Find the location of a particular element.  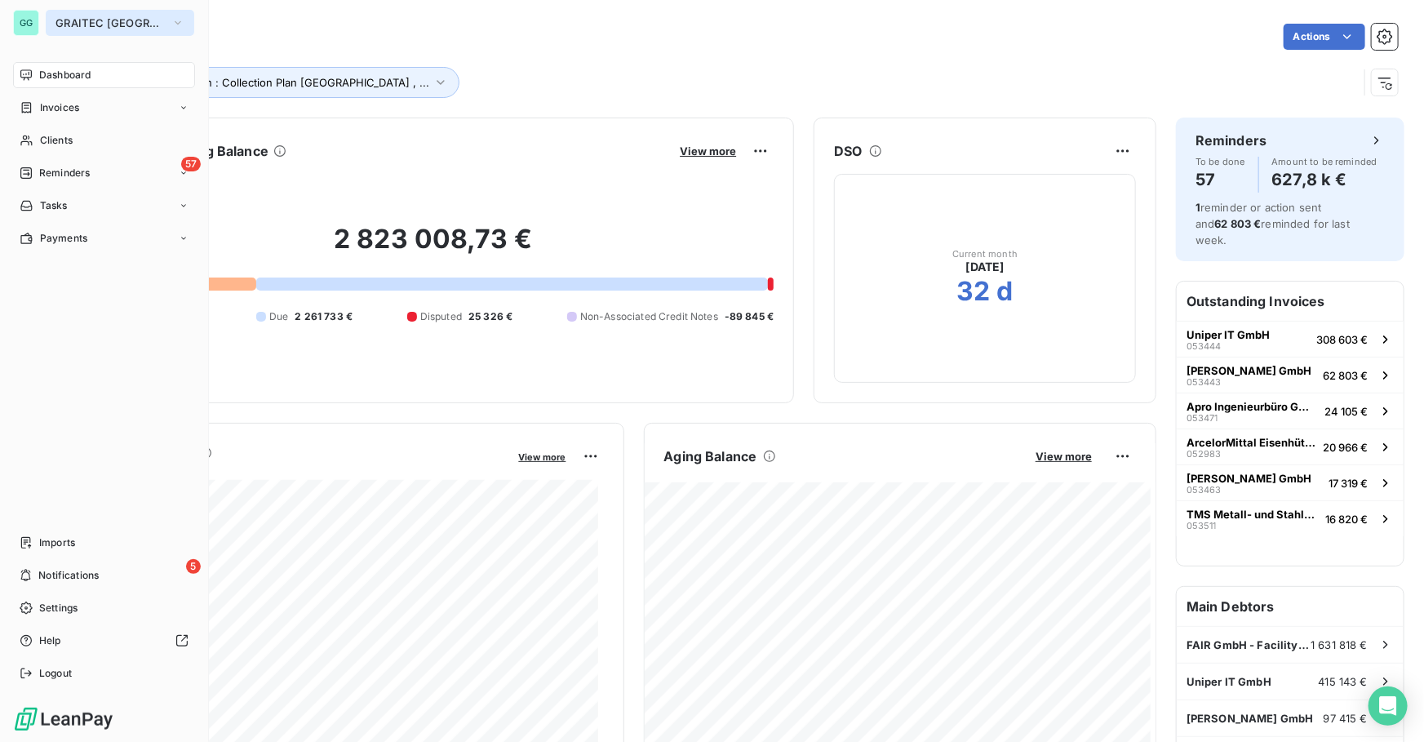

span: Notifications is located at coordinates (69, 575).